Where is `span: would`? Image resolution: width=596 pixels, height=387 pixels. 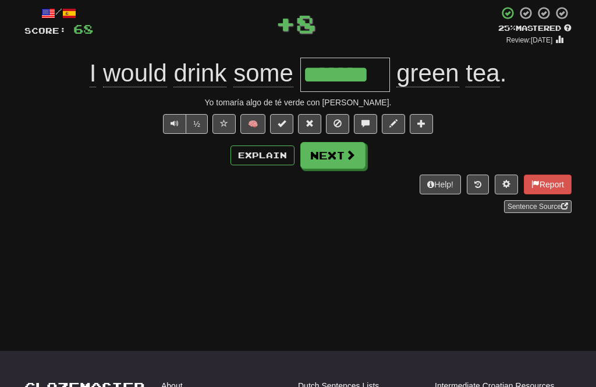
span: would is located at coordinates (135, 73).